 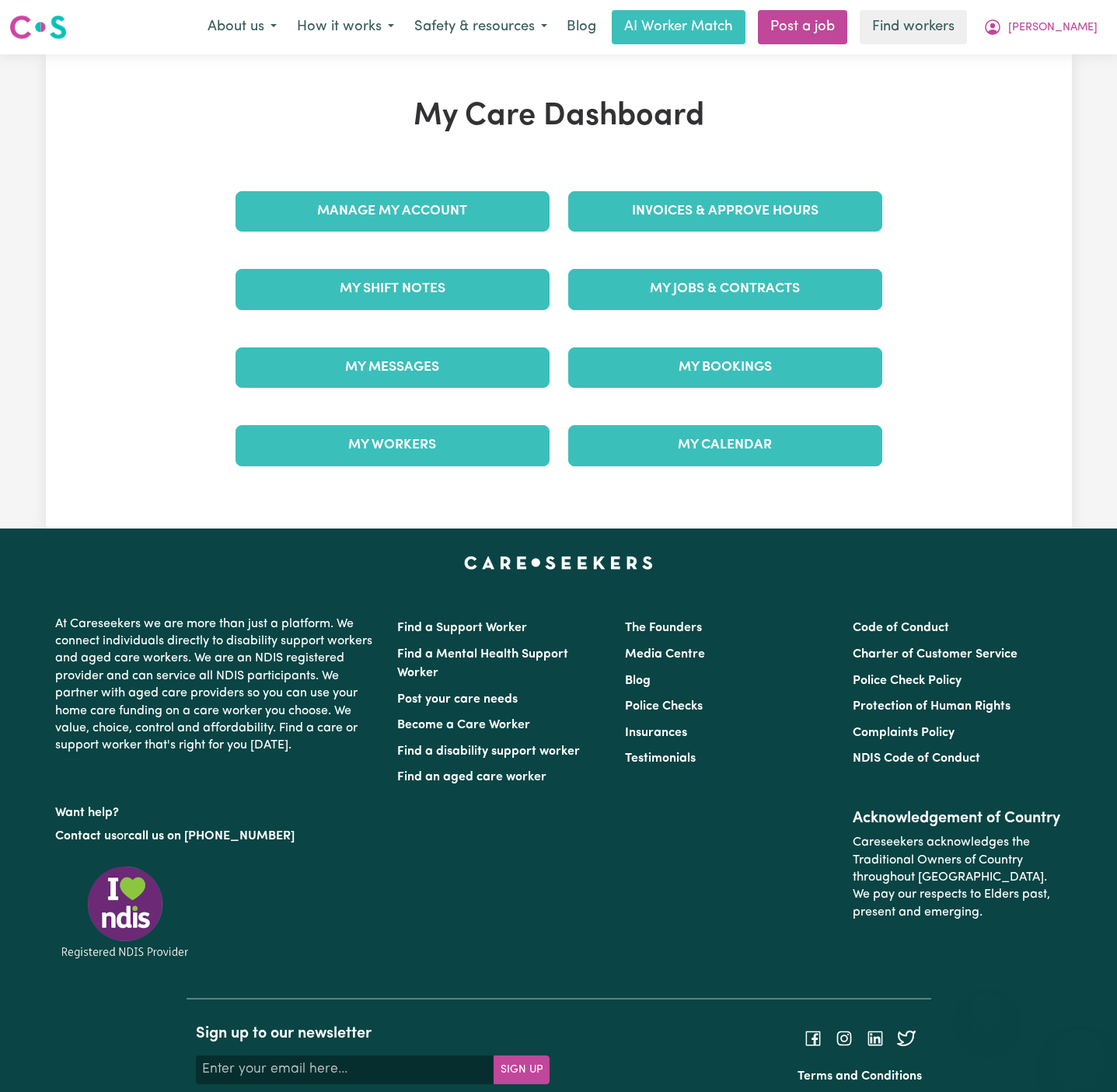 I want to click on a: Charter of Customer Service, so click(x=935, y=655).